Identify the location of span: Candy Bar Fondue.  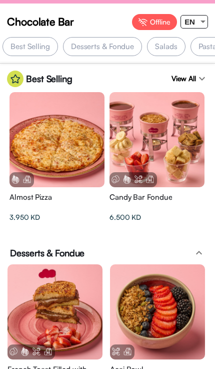
(141, 197).